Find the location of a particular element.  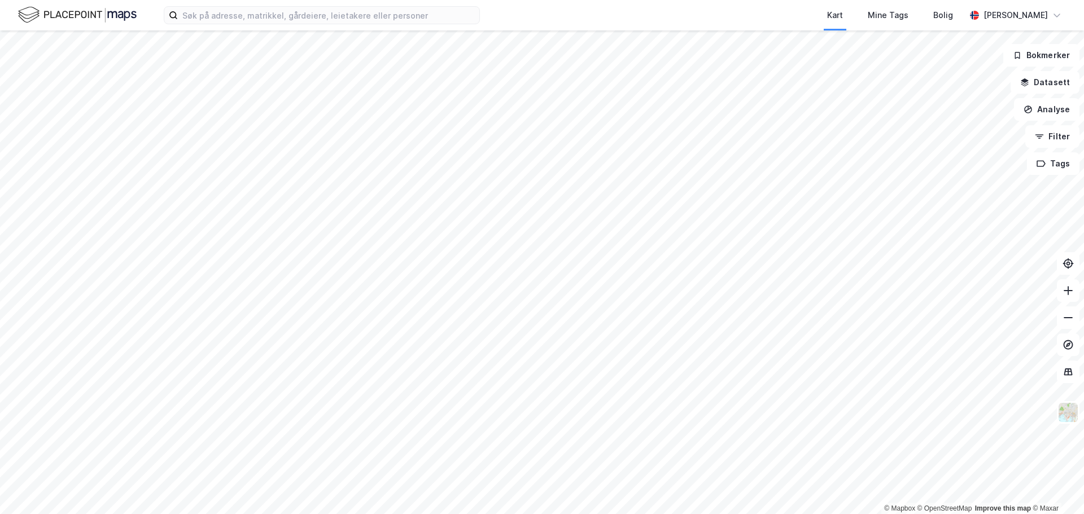

input: Søk på adresse, matrikkel, gårdeiere, leietakere eller personer is located at coordinates (329, 15).